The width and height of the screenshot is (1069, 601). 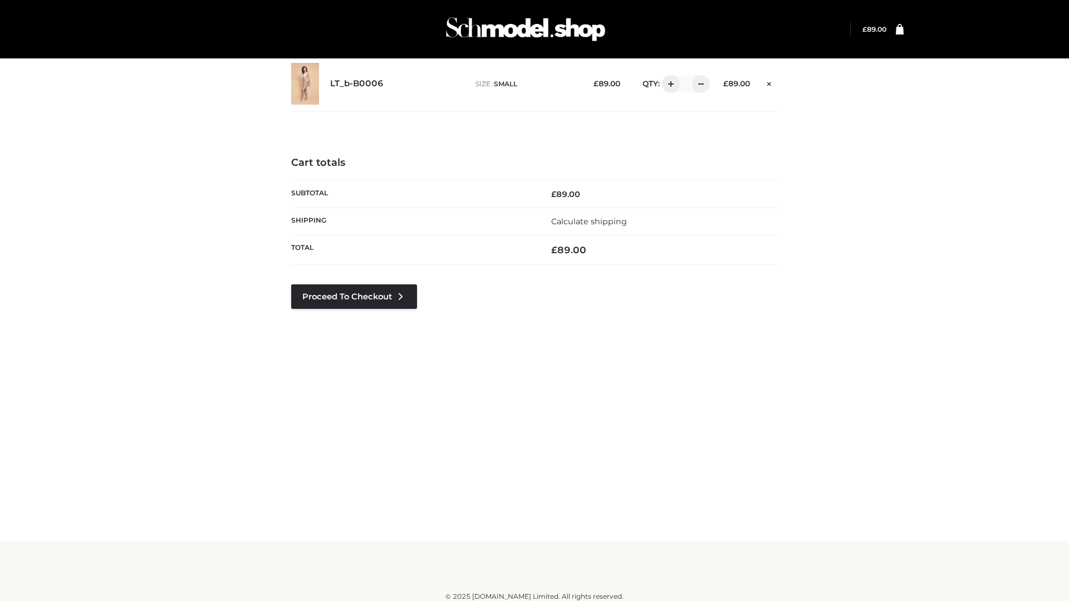 I want to click on a: Calculate shipping, so click(x=589, y=222).